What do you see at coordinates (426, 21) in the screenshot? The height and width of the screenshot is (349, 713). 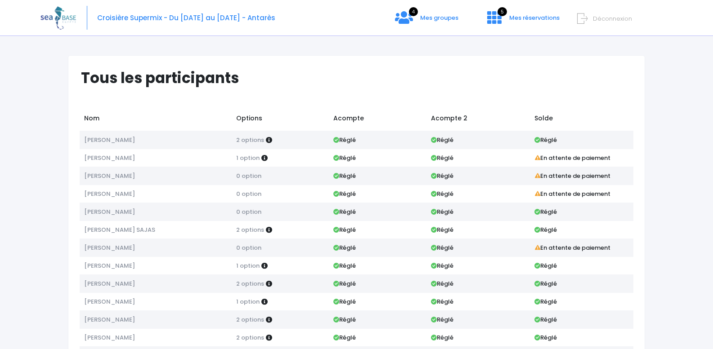 I see `a: 4 Mes groupes` at bounding box center [426, 21].